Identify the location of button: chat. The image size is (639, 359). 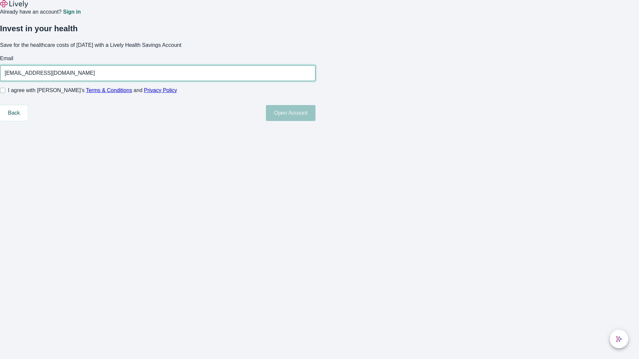
(619, 339).